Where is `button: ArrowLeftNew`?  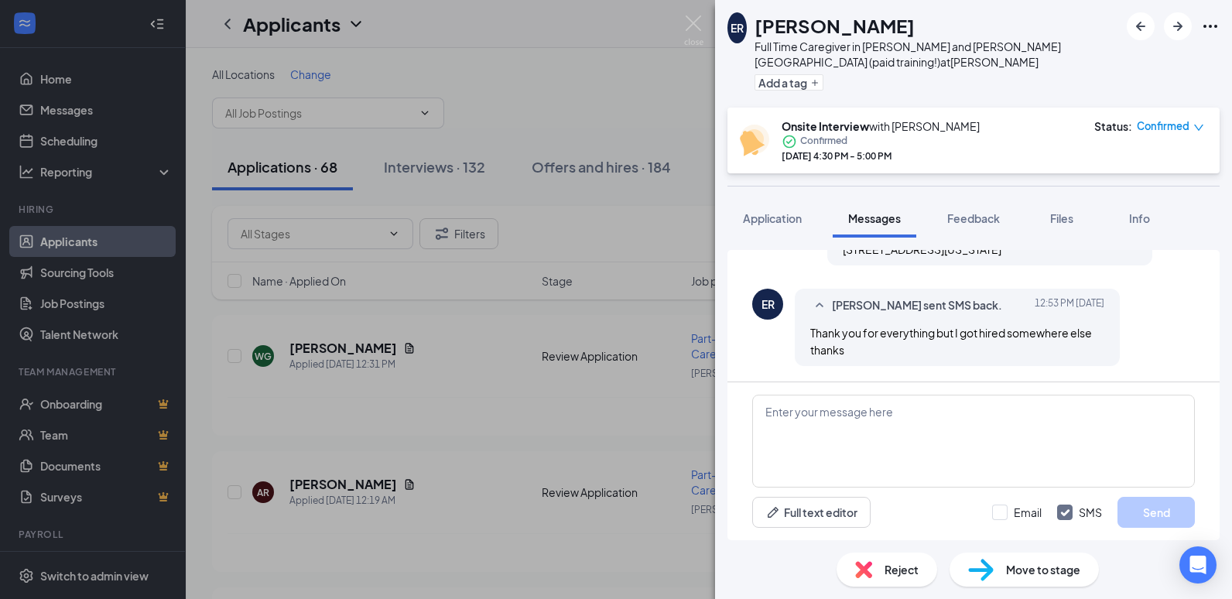
button: ArrowLeftNew is located at coordinates (1141, 26).